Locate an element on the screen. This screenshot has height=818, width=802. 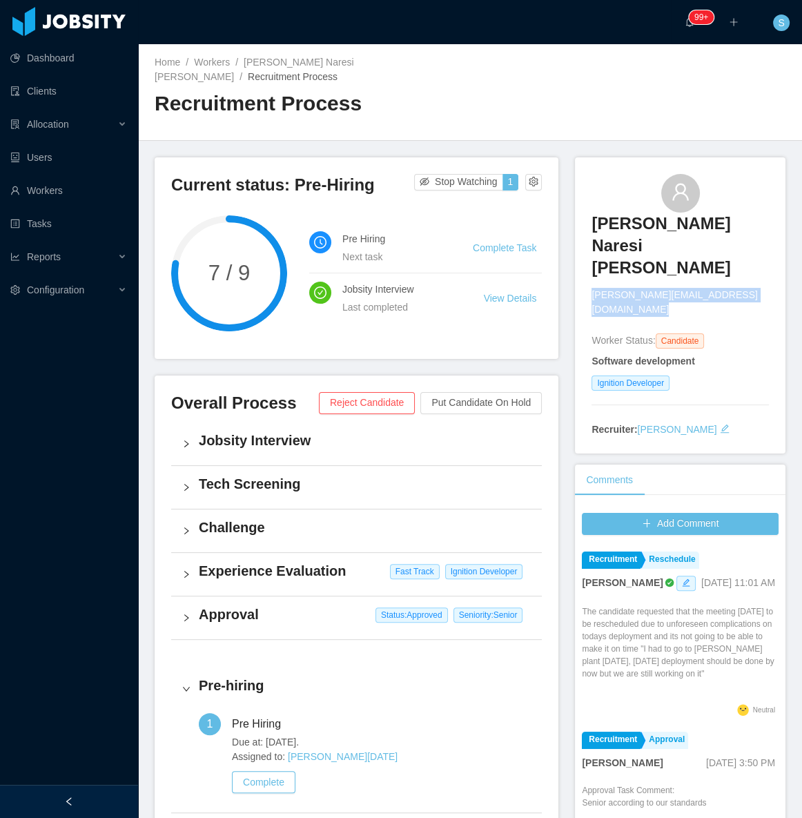
strong: Software development is located at coordinates (642, 361).